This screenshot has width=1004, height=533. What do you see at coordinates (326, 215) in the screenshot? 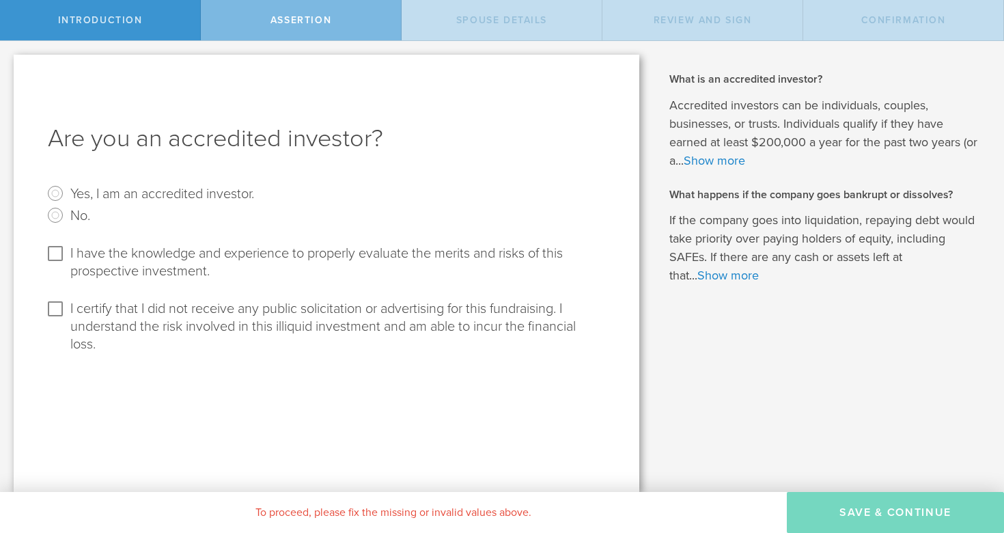
I see `radio: No.` at bounding box center [326, 215].